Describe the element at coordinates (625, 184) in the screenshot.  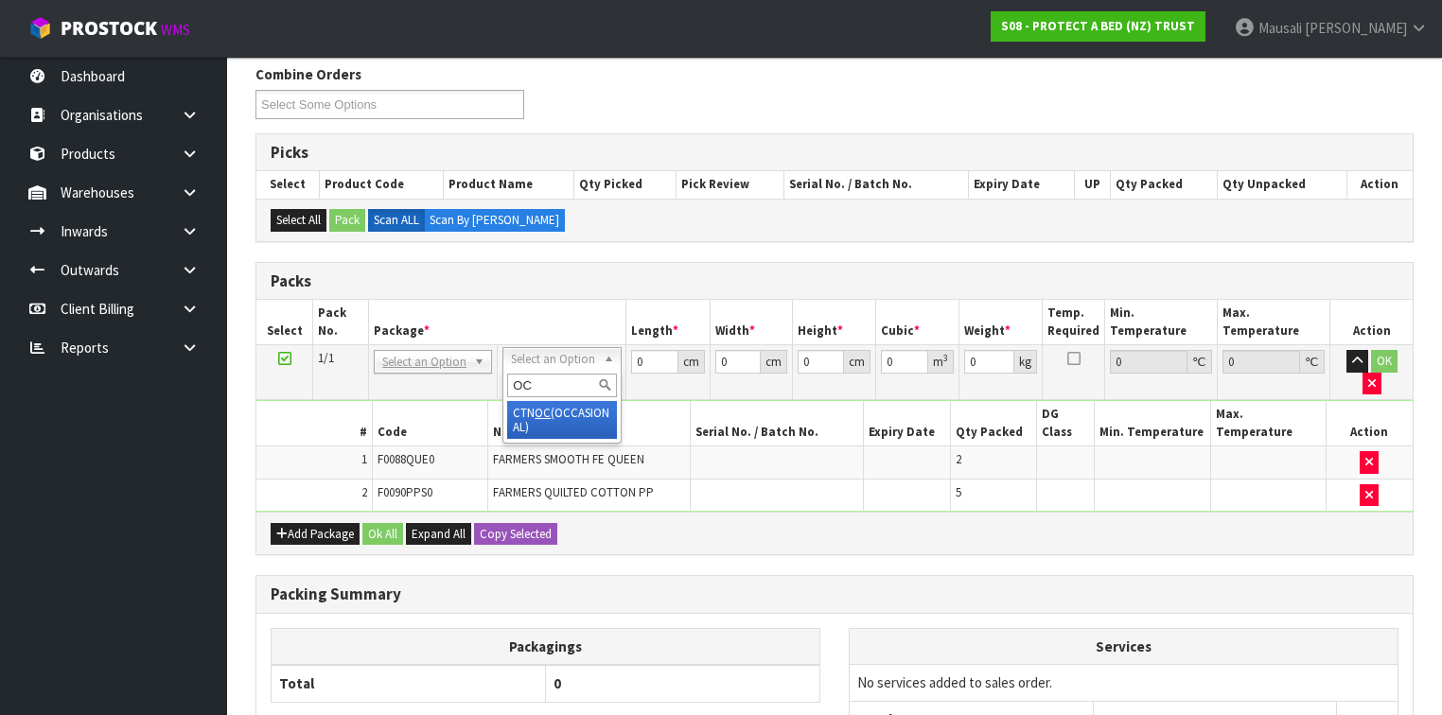
I see `th: Qty Picked` at that location.